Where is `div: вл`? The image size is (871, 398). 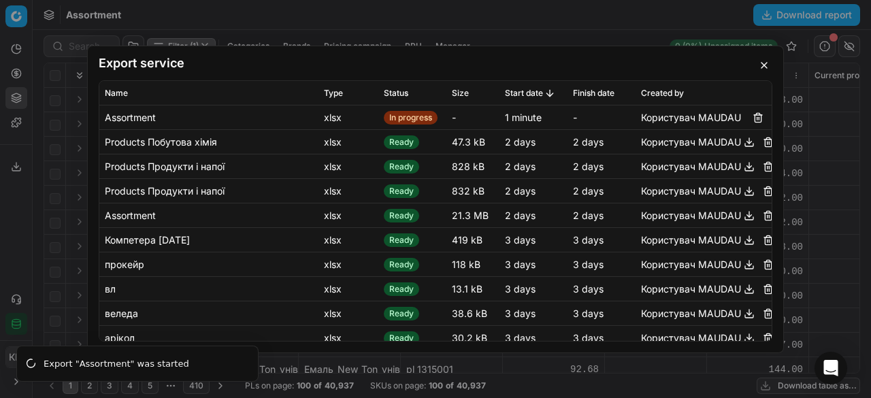
div: вл is located at coordinates (209, 289).